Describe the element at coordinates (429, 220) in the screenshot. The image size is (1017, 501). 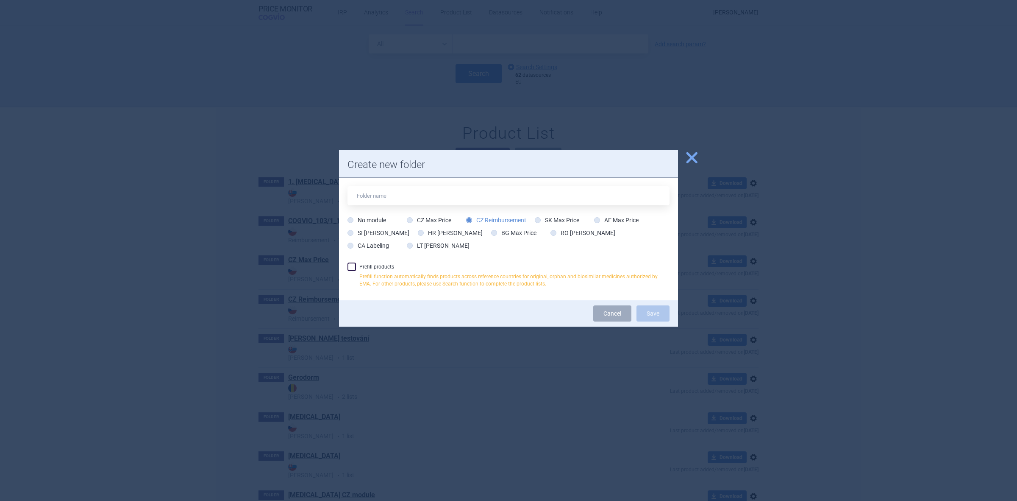
I see `label: CZ Max Price` at that location.